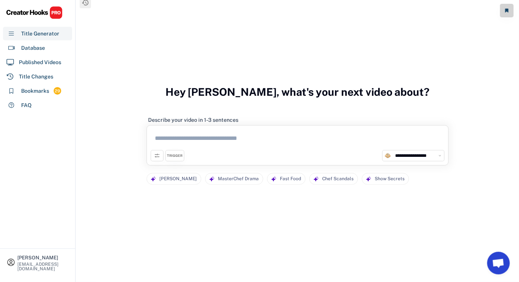  What do you see at coordinates (36, 77) in the screenshot?
I see `div: Title Changes` at bounding box center [36, 77].